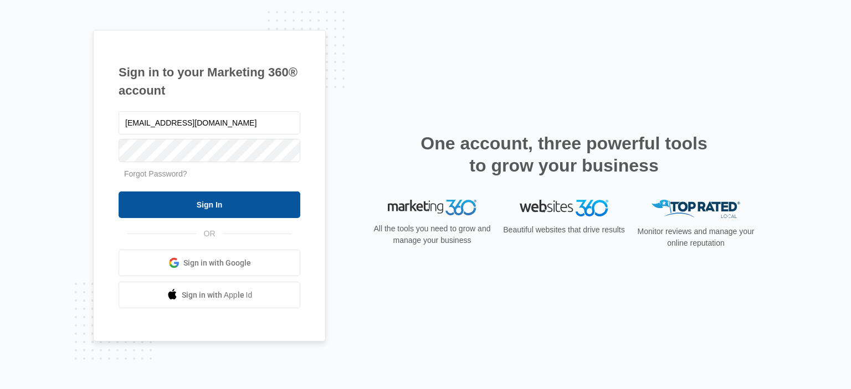 The width and height of the screenshot is (851, 389). I want to click on input: Sign In, so click(209, 205).